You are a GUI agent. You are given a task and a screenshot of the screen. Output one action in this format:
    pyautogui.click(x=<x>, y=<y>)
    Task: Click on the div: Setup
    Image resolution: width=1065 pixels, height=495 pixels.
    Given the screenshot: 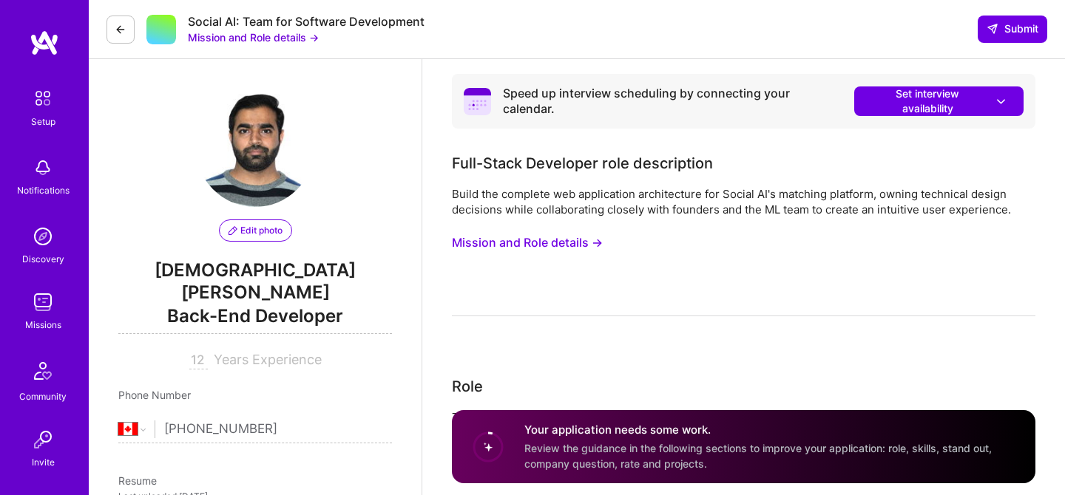 What is the action you would take?
    pyautogui.click(x=43, y=121)
    